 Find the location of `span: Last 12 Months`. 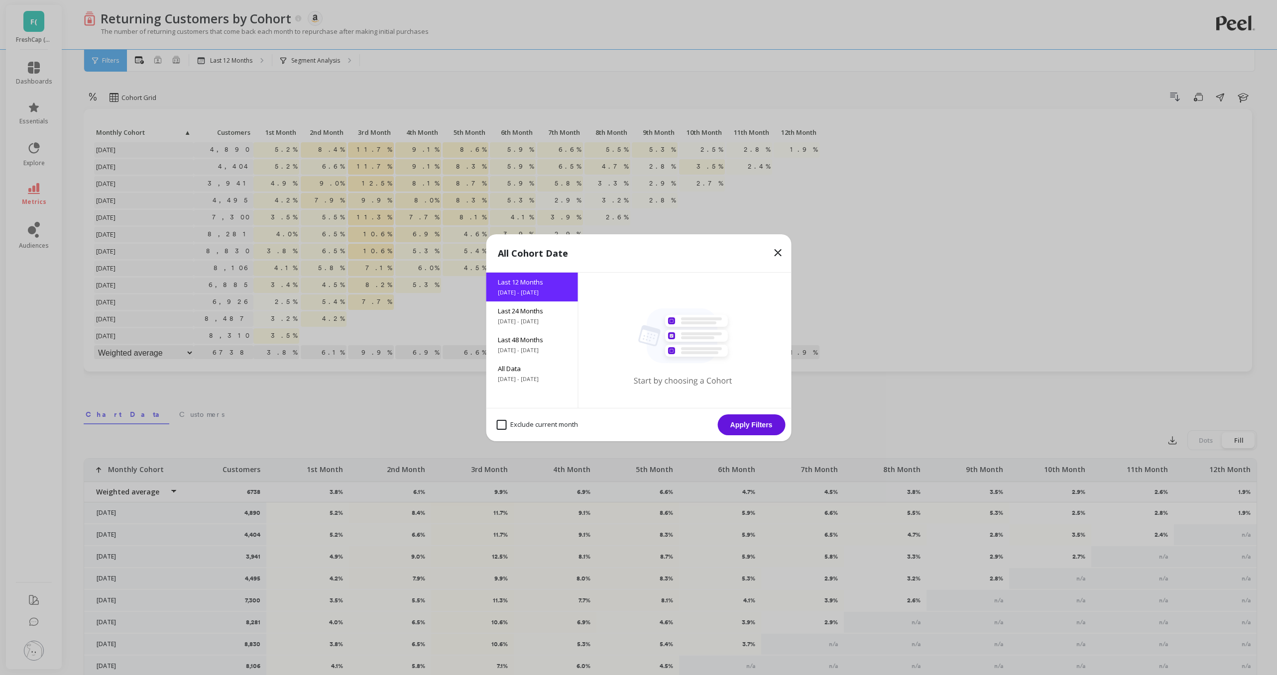

span: Last 12 Months is located at coordinates (532, 282).